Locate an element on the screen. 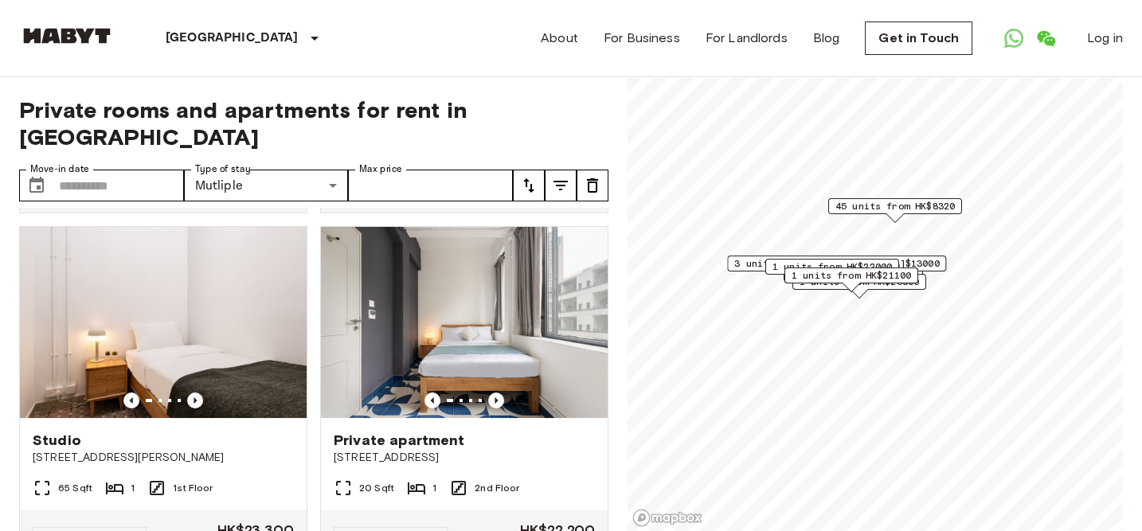 The width and height of the screenshot is (1142, 531). span: 1 units from HK$21100 is located at coordinates (851, 276).